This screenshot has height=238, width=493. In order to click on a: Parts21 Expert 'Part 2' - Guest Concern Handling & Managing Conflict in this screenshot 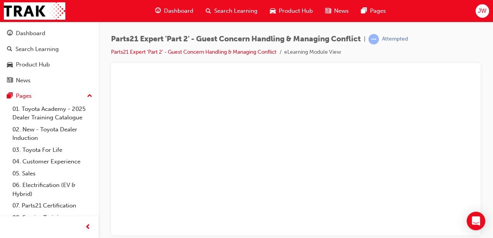, I will do `click(194, 52)`.